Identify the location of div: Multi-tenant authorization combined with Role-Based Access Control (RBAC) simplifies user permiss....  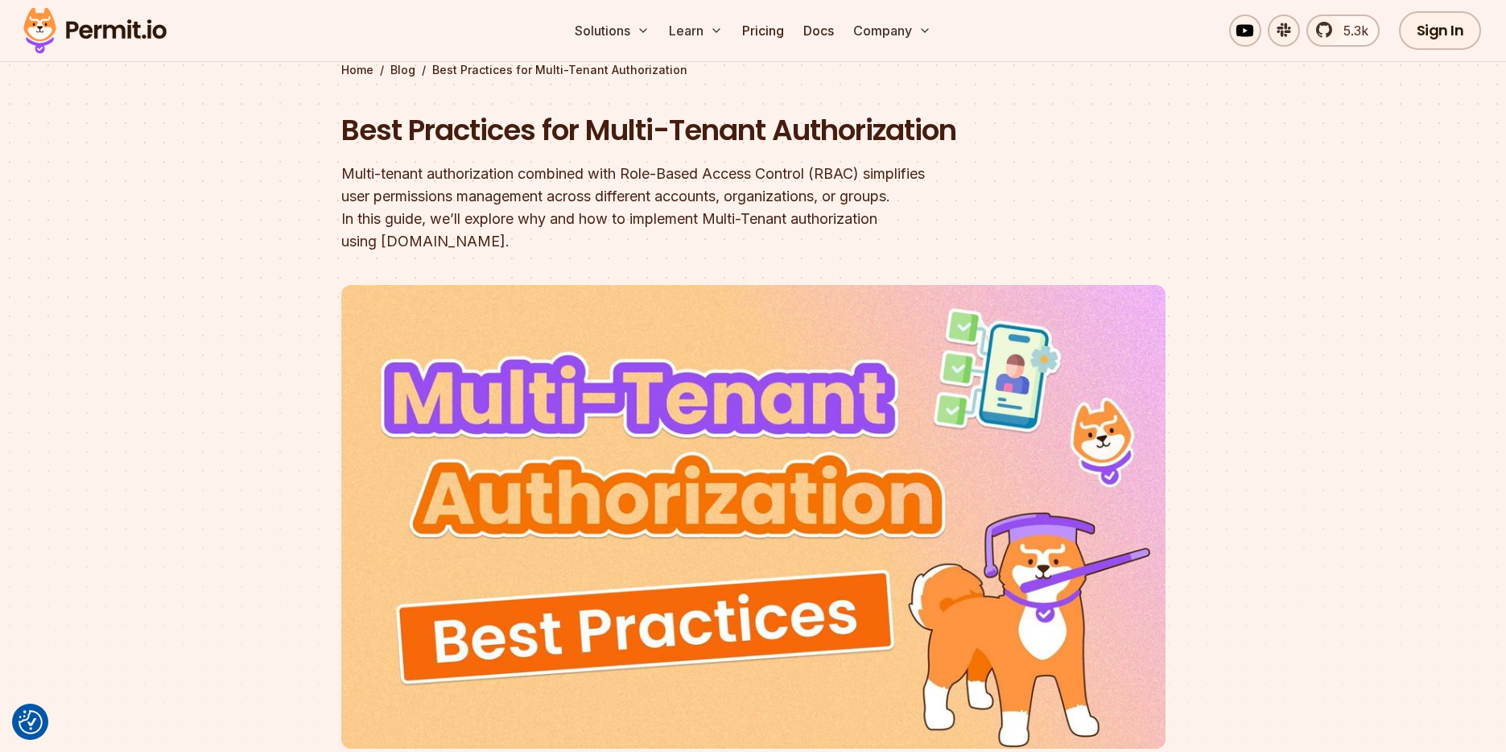
(650, 208).